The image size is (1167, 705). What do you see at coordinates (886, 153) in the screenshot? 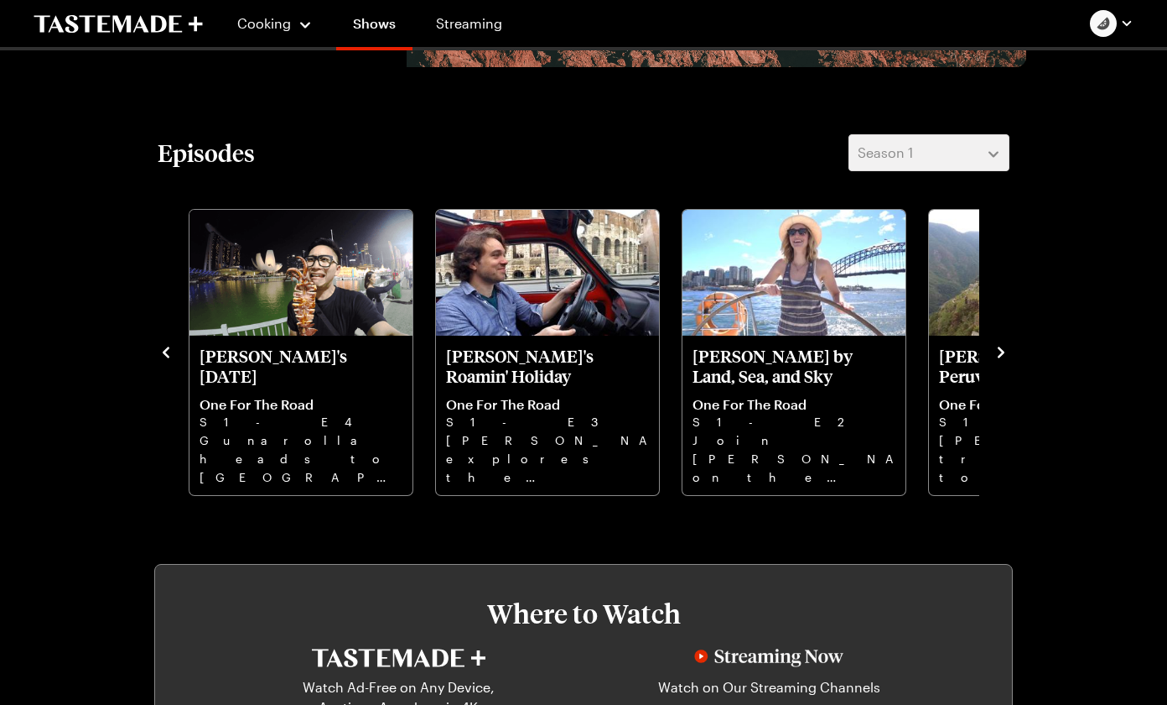
I see `span: Season 1` at bounding box center [886, 153].